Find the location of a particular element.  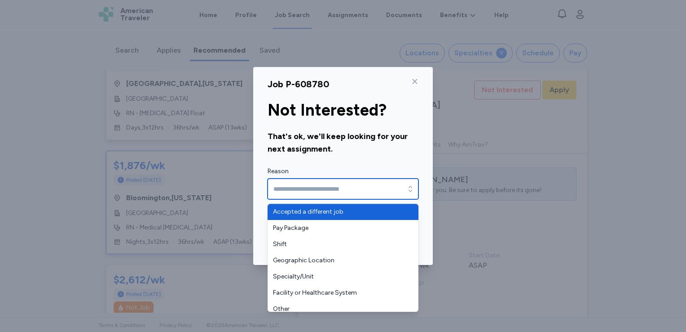

span: Geographic Location is located at coordinates (338, 260).